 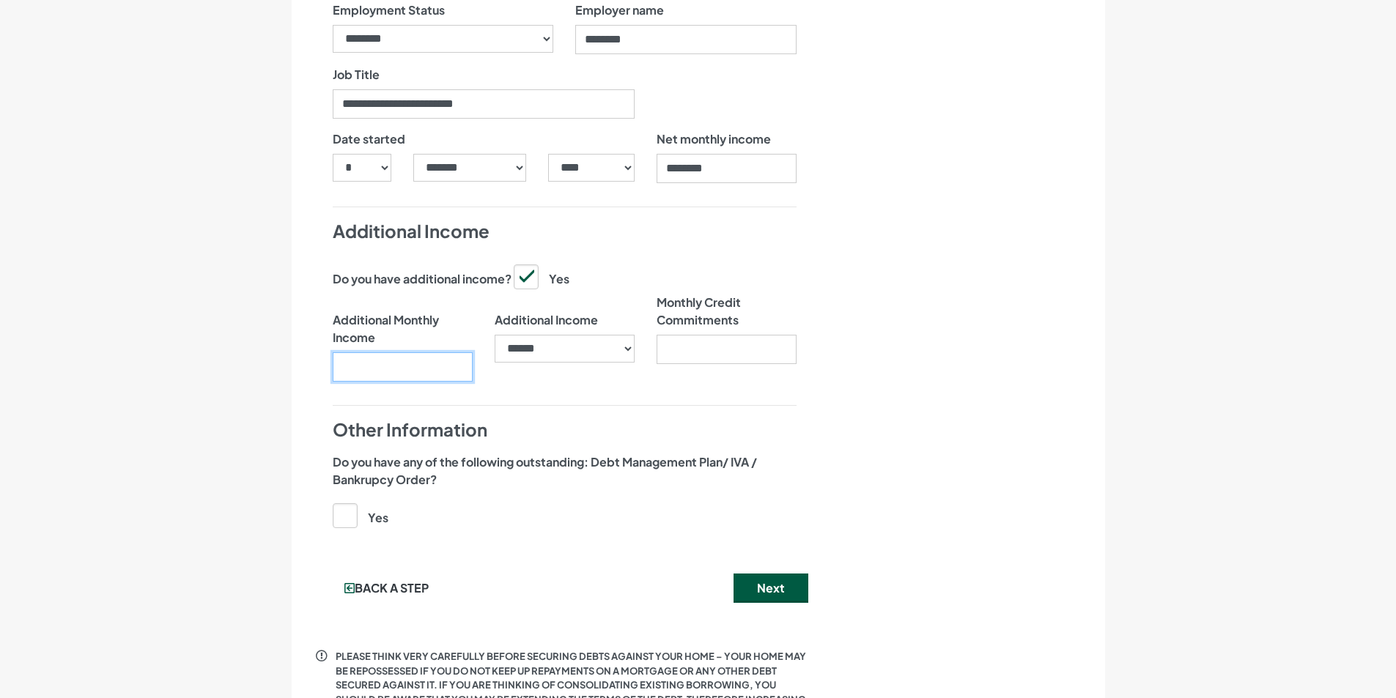 What do you see at coordinates (771, 588) in the screenshot?
I see `button: Next` at bounding box center [771, 588].